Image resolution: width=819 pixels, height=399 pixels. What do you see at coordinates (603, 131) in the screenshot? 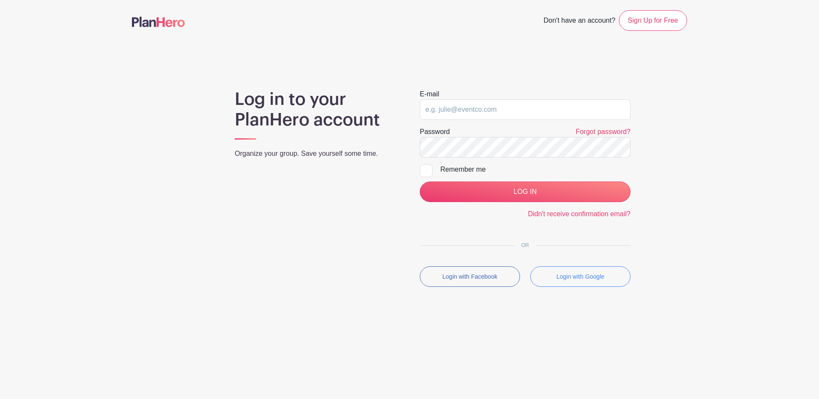
I see `a: Forgot password?` at bounding box center [603, 131].